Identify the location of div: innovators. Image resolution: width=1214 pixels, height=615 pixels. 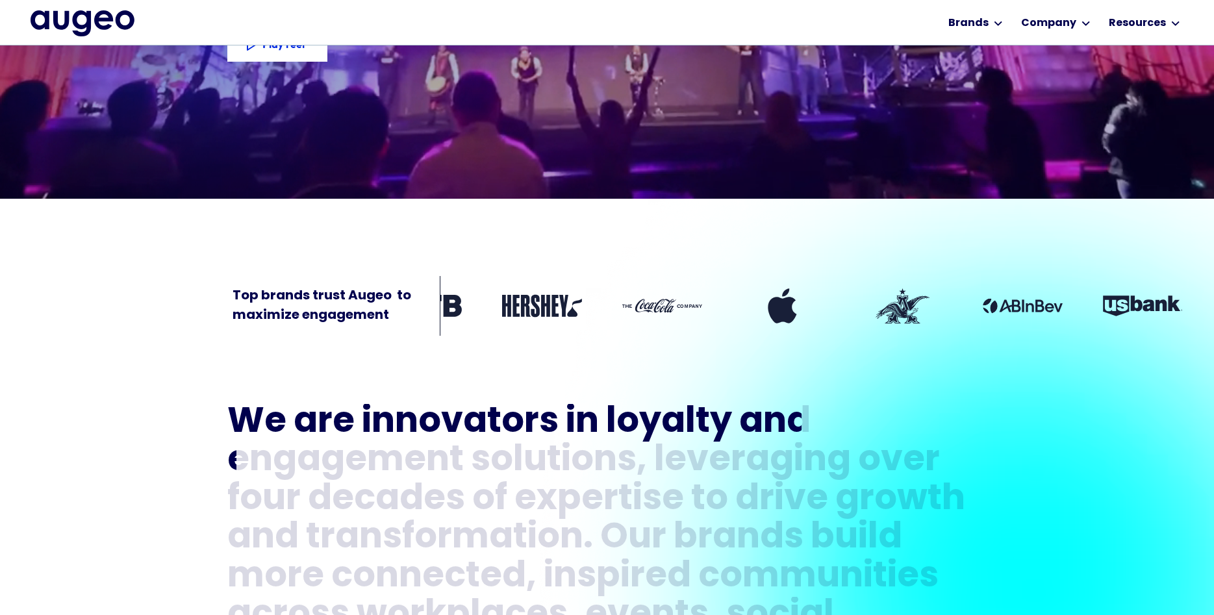
(460, 423).